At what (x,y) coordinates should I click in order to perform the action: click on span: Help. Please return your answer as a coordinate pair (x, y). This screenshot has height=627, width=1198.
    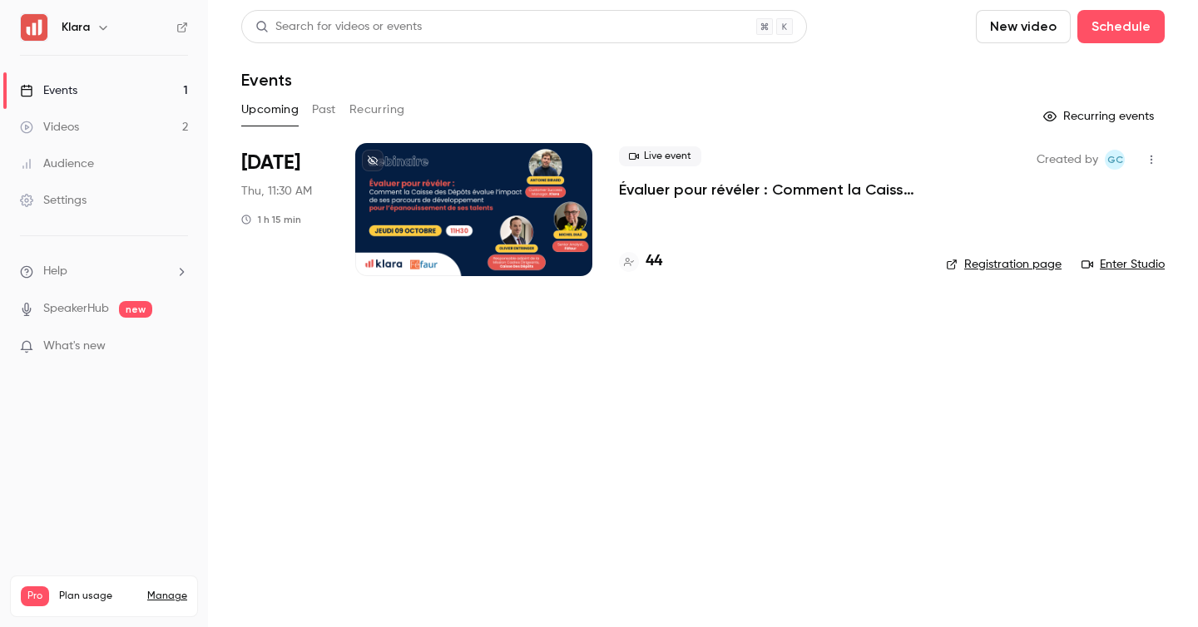
    Looking at the image, I should click on (55, 271).